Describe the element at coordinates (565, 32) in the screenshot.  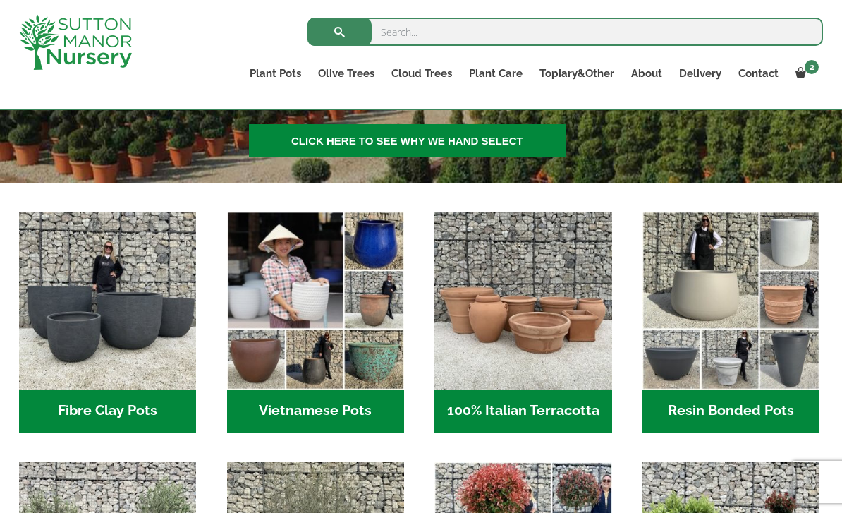
I see `input: Search...` at that location.